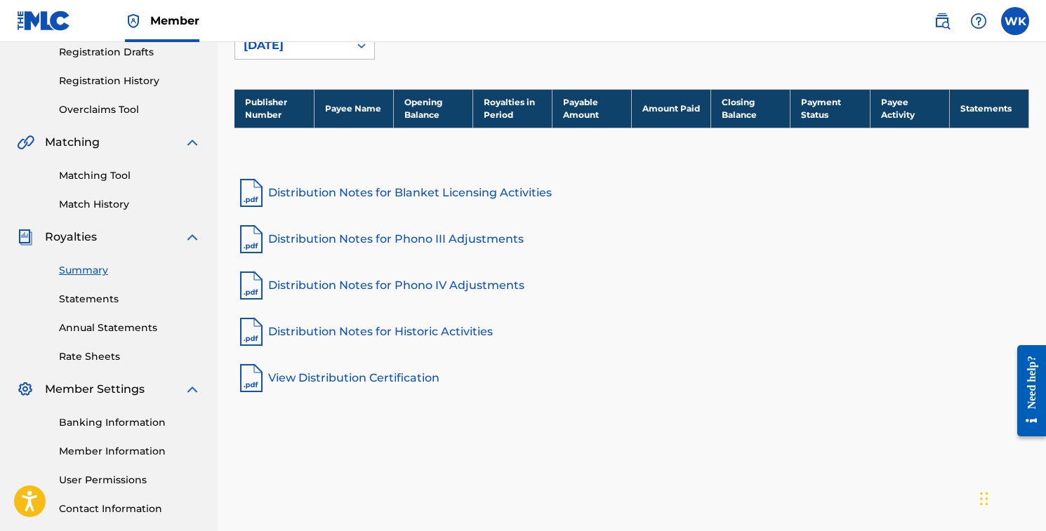 Image resolution: width=1046 pixels, height=531 pixels. What do you see at coordinates (1015, 21) in the screenshot?
I see `div: User Menu` at bounding box center [1015, 21].